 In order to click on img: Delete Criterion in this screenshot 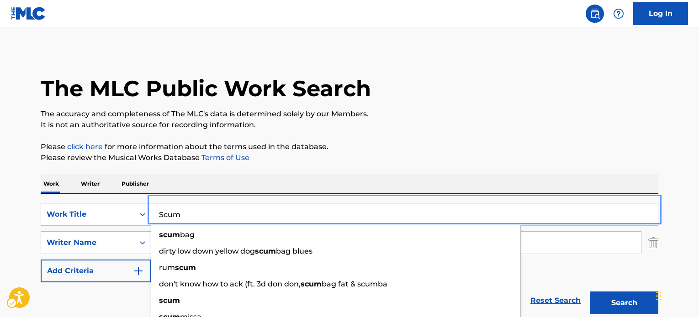, I will do `click(653, 243)`.